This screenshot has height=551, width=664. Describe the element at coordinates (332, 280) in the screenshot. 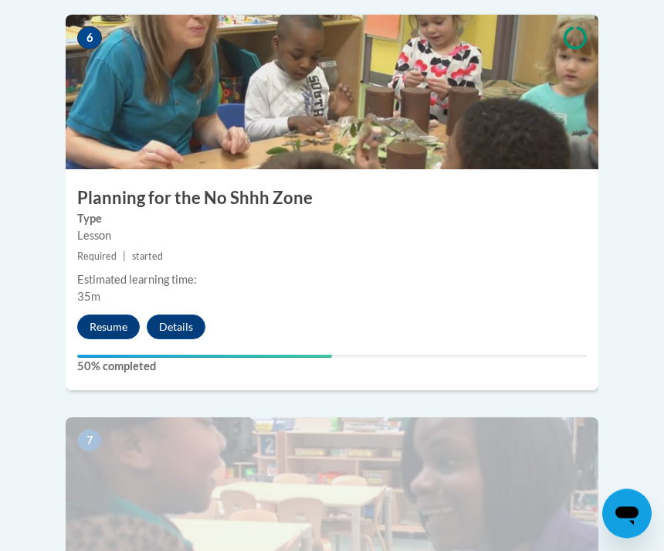

I see `div: Estimated learning time:` at that location.